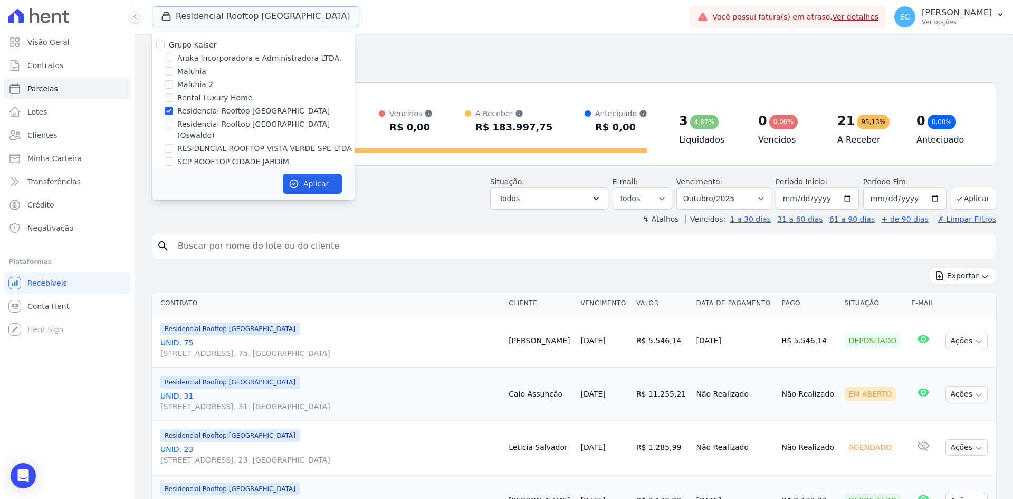 The width and height of the screenshot is (1013, 499). Describe the element at coordinates (874, 303) in the screenshot. I see `th: Situação` at that location.